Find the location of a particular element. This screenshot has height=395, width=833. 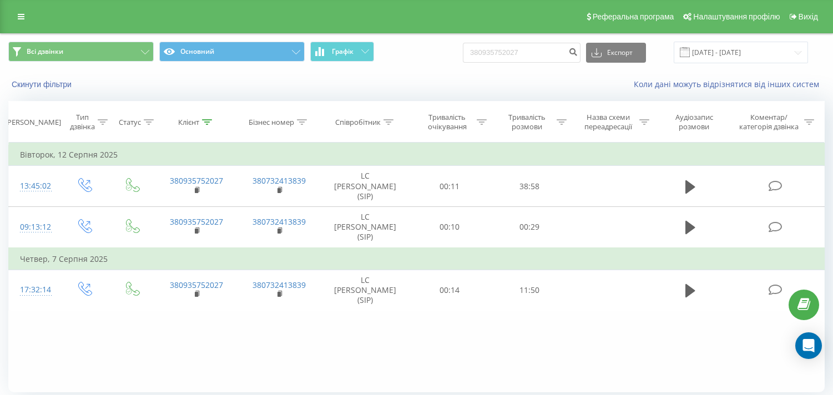

td: 11:50 is located at coordinates (530, 290).